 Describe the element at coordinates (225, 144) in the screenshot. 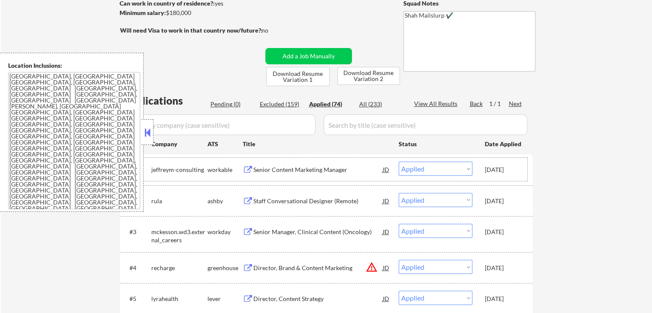

I see `div: ATS` at that location.